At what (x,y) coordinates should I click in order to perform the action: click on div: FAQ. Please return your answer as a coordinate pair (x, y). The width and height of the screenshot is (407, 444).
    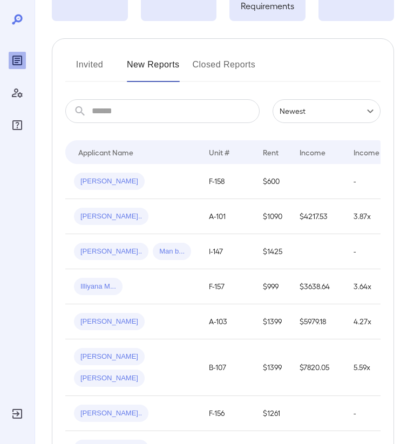
    Looking at the image, I should click on (17, 125).